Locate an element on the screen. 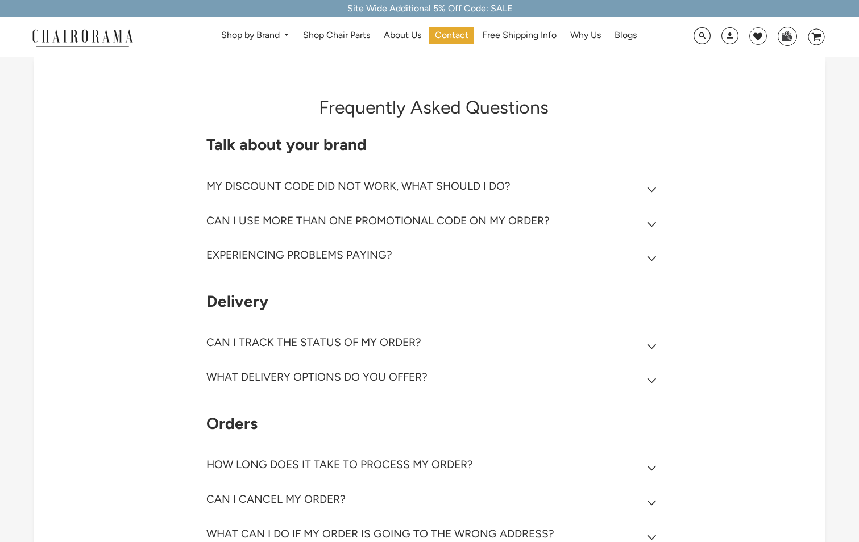 This screenshot has width=859, height=542. h2: MY DISCOUNT CODE DID NOT WORK, WHAT SHOULD I DO? is located at coordinates (358, 186).